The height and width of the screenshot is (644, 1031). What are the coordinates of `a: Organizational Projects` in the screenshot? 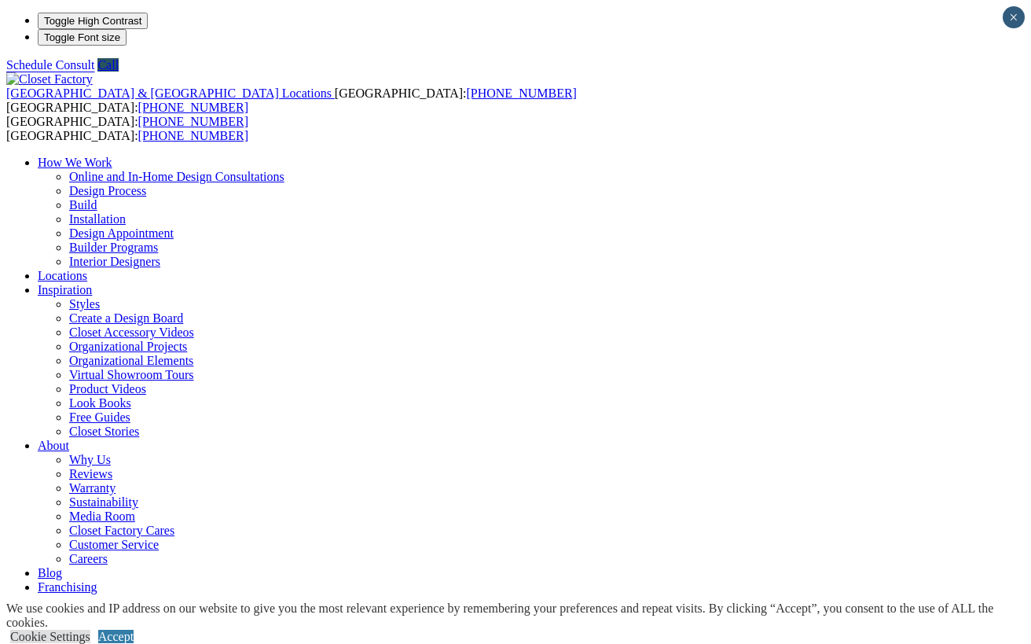 It's located at (128, 346).